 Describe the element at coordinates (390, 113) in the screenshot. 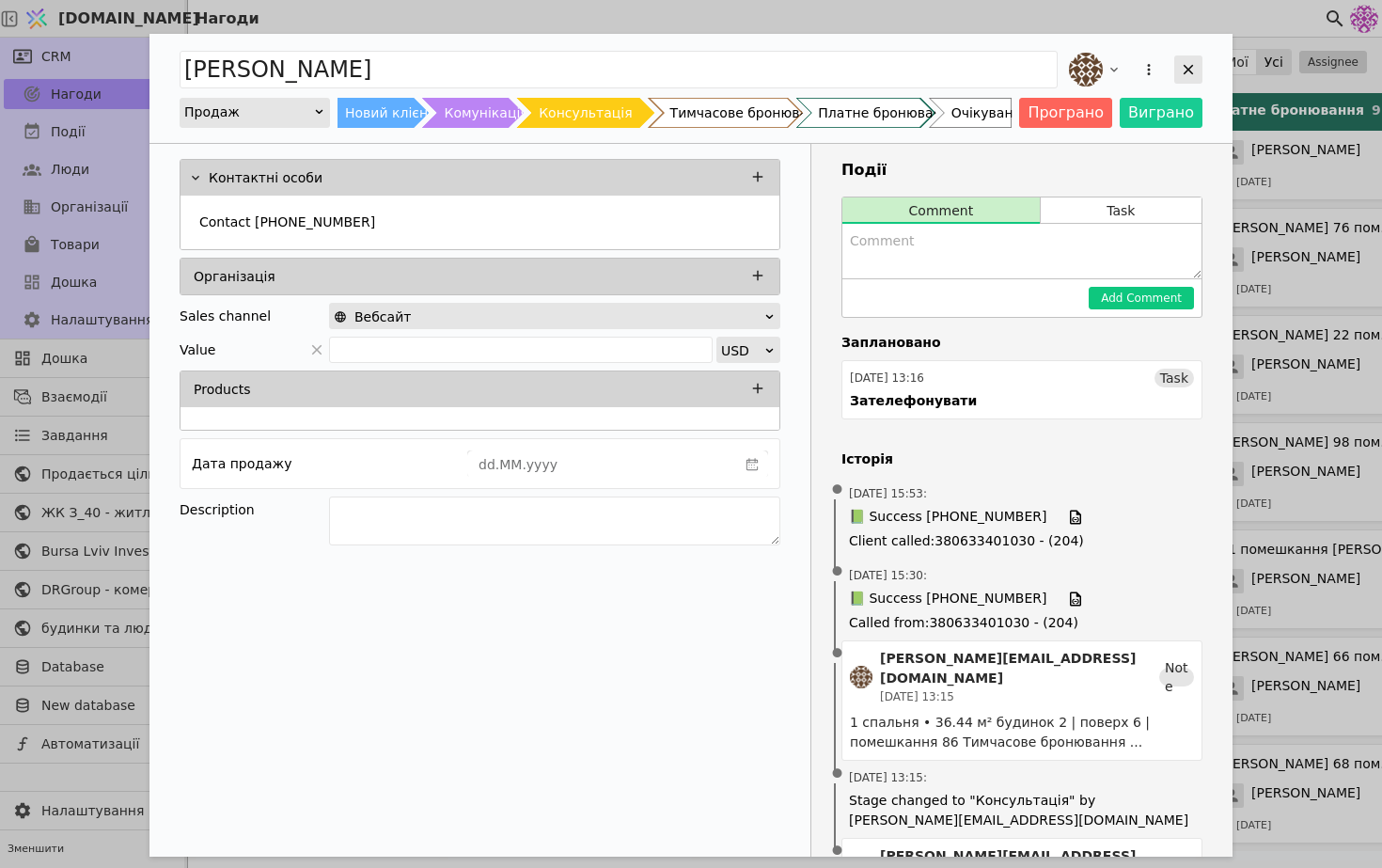

I see `div: Новий клієнт` at that location.